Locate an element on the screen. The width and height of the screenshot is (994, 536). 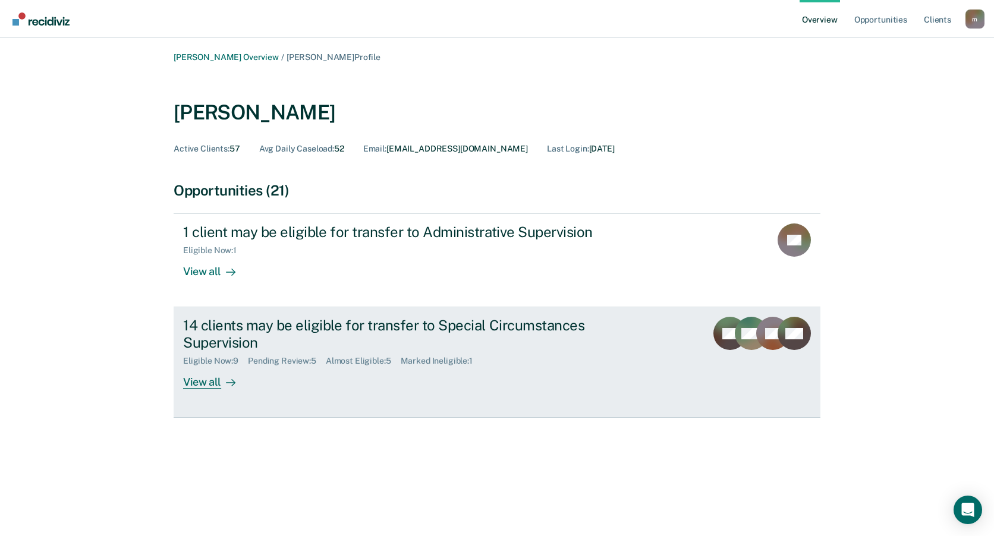
button: Profile dropdown button is located at coordinates (975, 19).